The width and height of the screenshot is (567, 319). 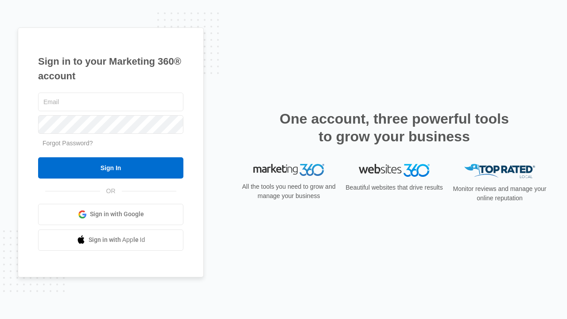 I want to click on img: Top Rated Local, so click(x=500, y=171).